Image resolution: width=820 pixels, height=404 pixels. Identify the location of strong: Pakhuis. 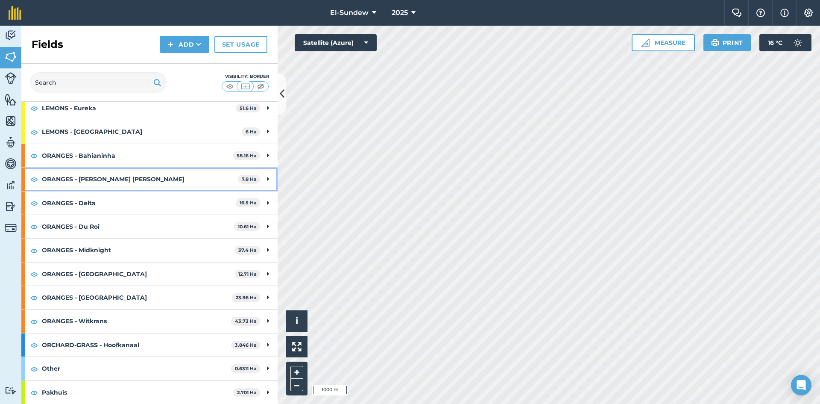
(138, 392).